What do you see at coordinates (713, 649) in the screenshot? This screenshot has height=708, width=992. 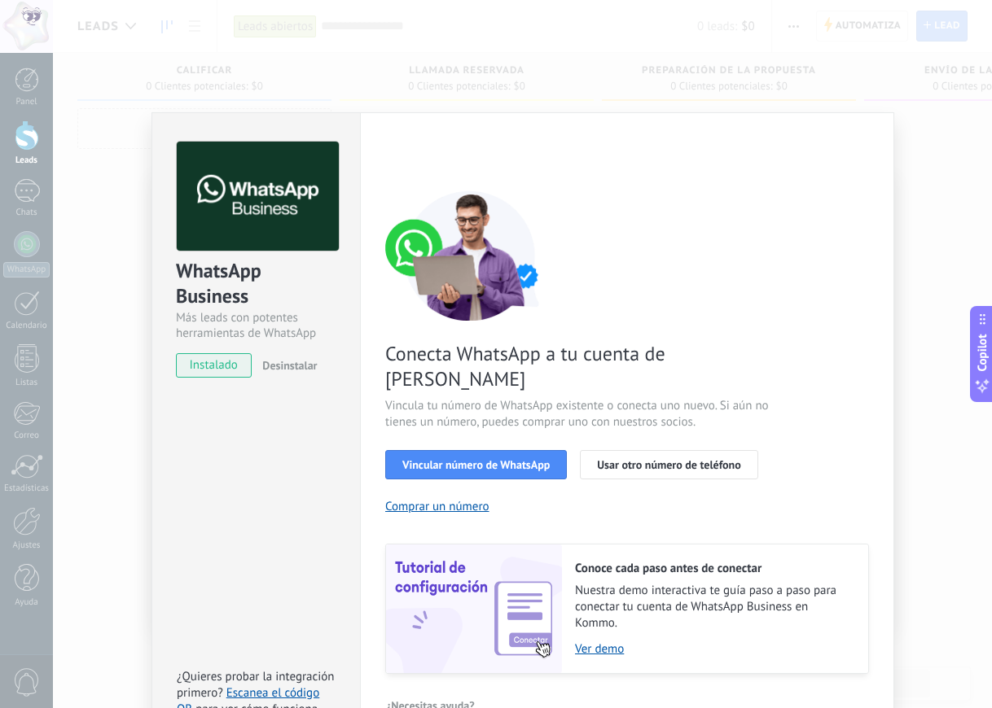 I see `a: Ver demo` at bounding box center [713, 649].